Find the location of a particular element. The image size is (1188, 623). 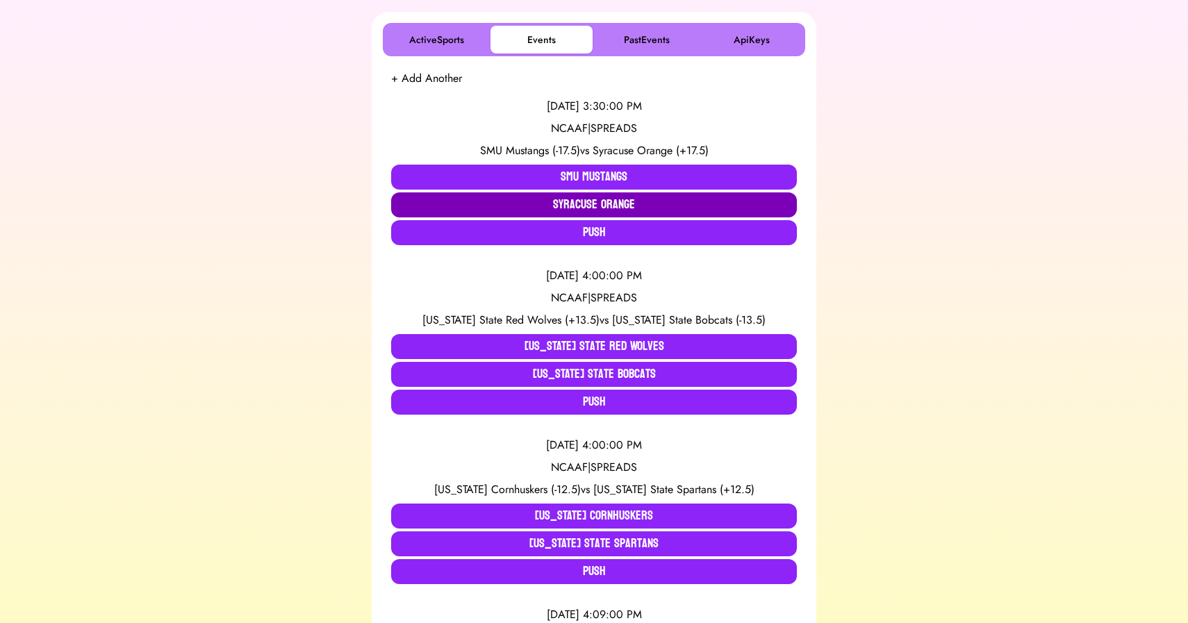

span: SMU Mustangs (-17.5) is located at coordinates (530, 150).